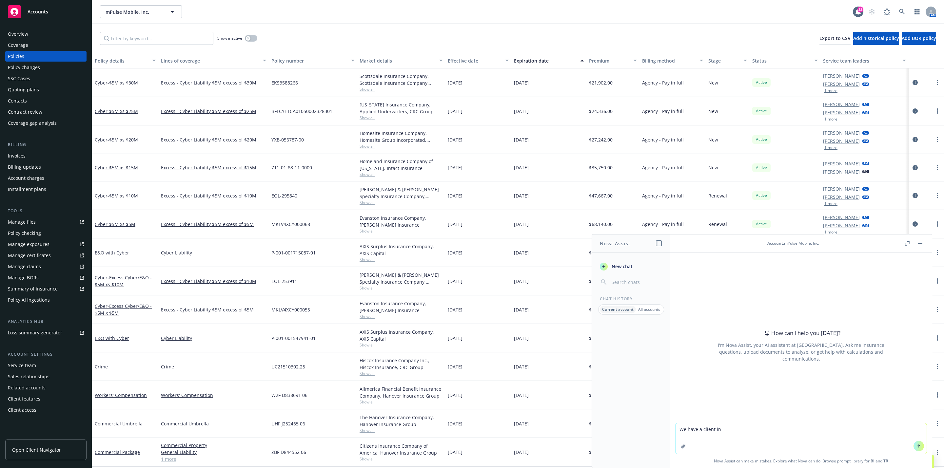  I want to click on div: Sales relationships, so click(29, 377).